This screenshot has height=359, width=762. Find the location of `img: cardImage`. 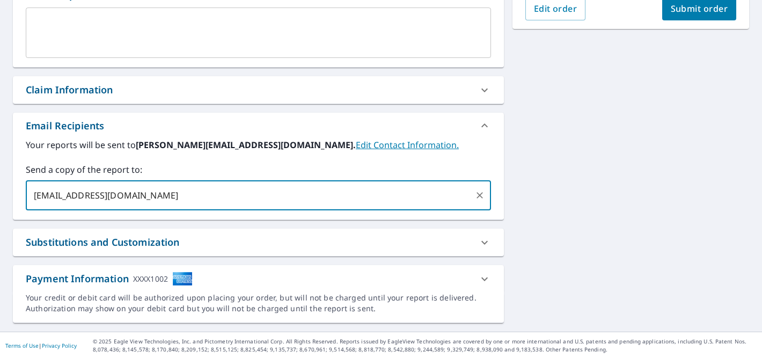

img: cardImage is located at coordinates (182, 278).